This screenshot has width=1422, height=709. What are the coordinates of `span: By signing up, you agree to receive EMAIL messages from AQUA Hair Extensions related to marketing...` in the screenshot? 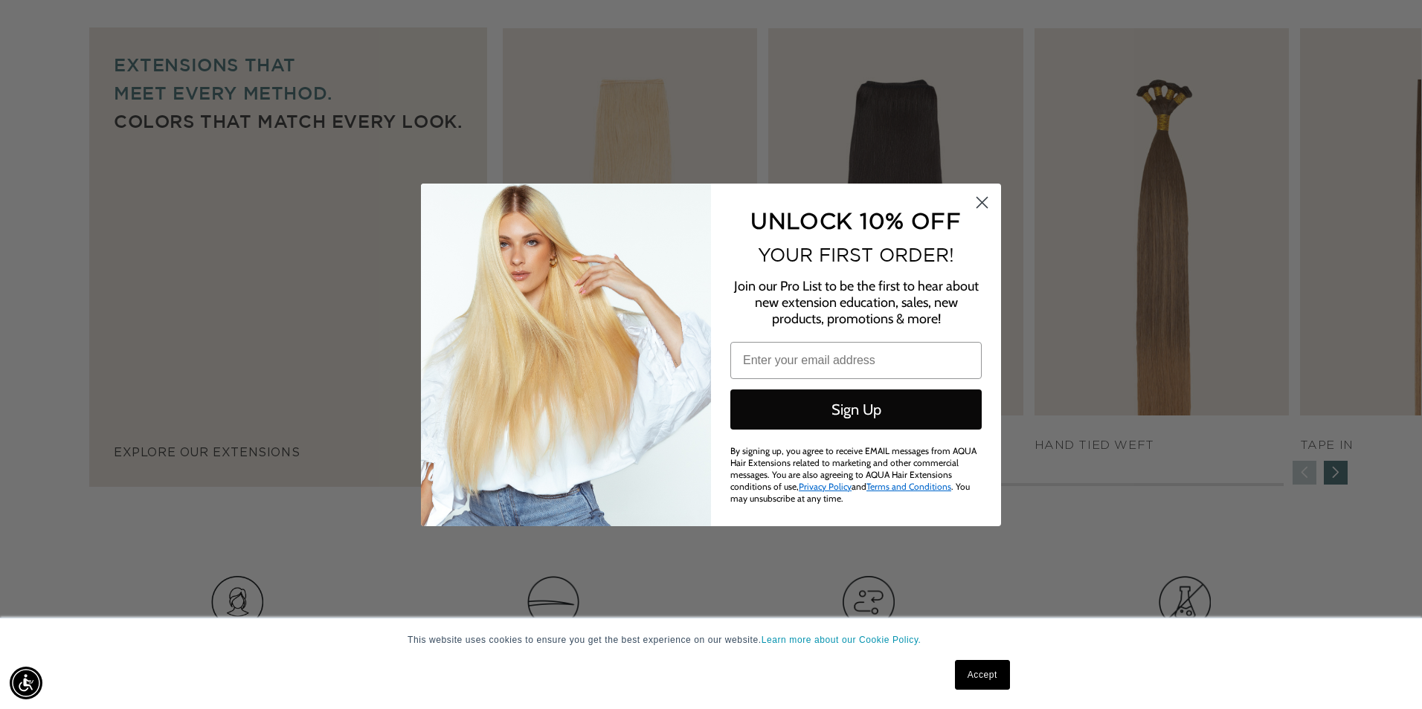 It's located at (853, 474).